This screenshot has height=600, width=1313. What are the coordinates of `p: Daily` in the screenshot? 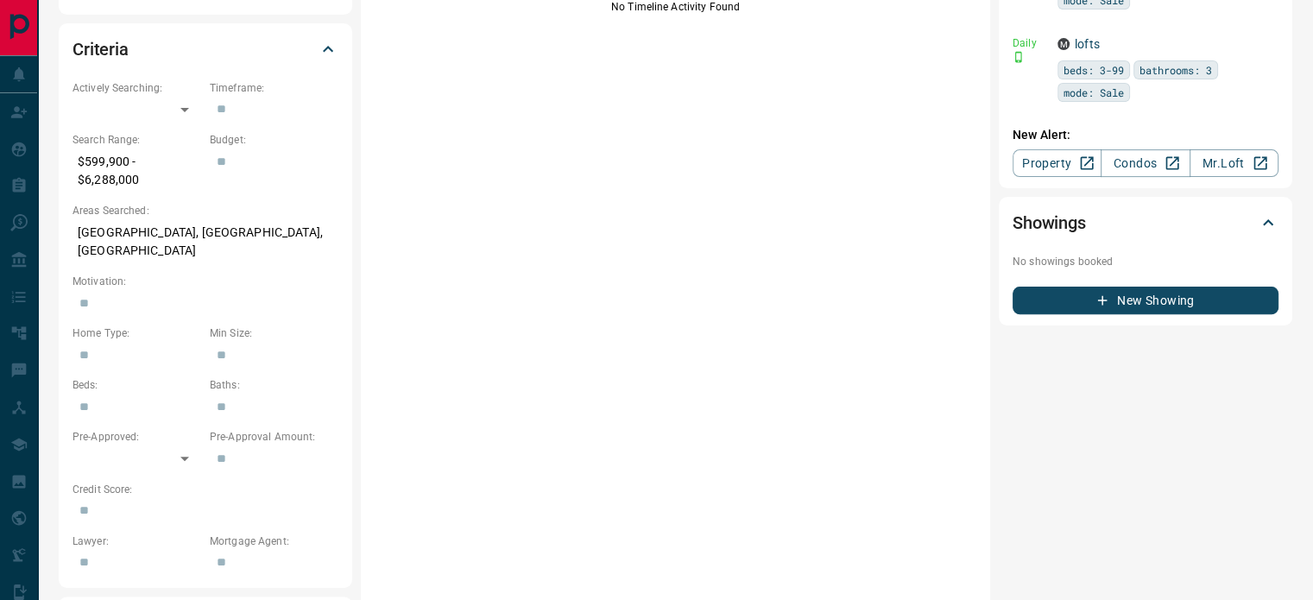 It's located at (1030, 43).